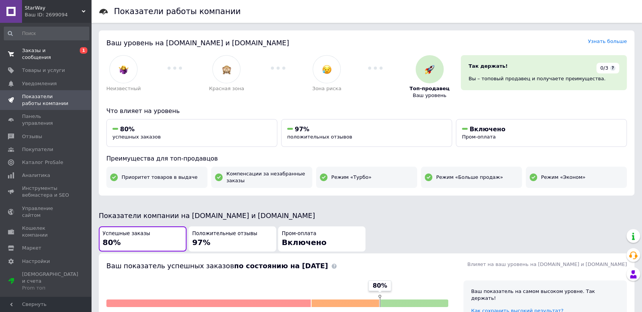 Image resolution: width=642 pixels, height=312 pixels. Describe the element at coordinates (268, 177) in the screenshot. I see `span: Компенсации за незабранные заказы` at that location.